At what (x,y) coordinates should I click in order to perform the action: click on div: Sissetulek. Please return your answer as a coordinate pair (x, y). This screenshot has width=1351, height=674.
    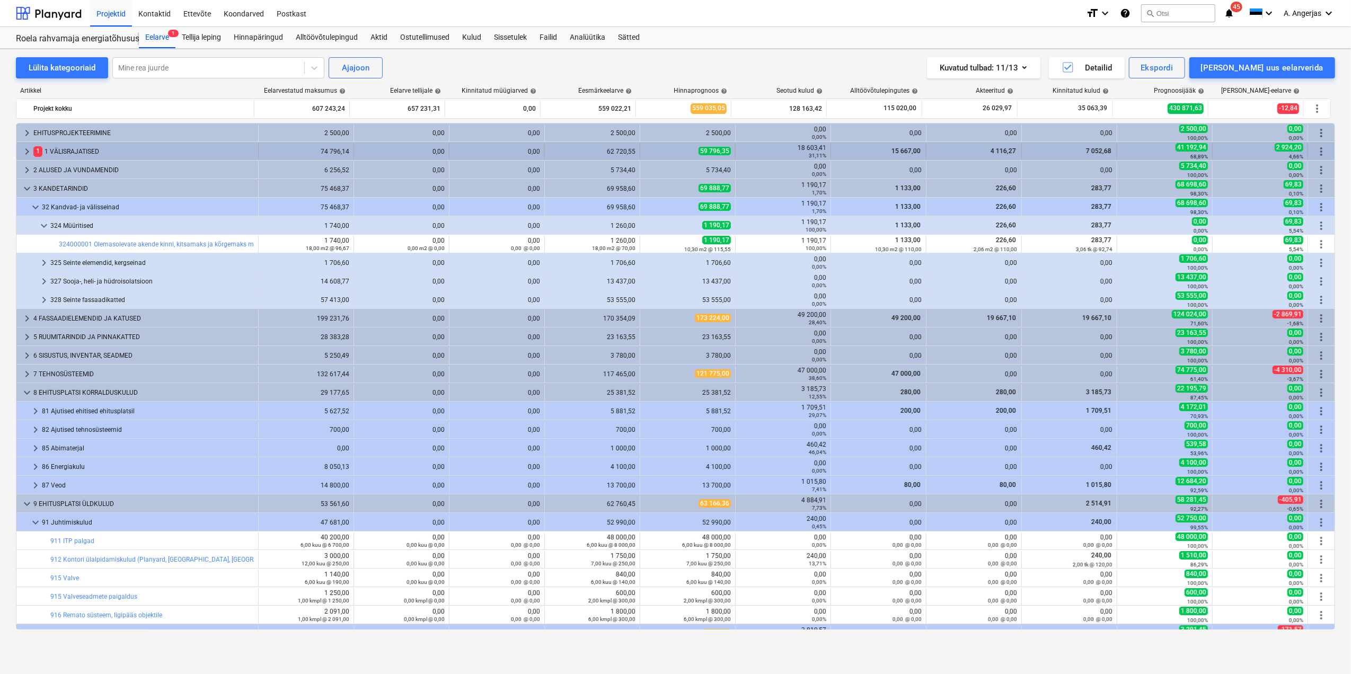
    Looking at the image, I should click on (511, 38).